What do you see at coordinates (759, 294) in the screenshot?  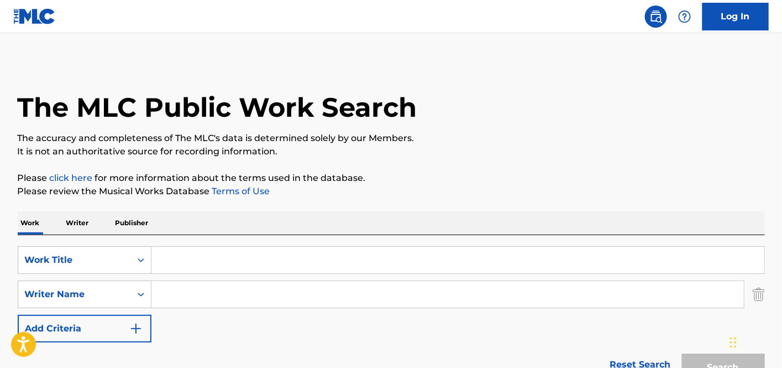 I see `img: Delete Criterion` at bounding box center [759, 294].